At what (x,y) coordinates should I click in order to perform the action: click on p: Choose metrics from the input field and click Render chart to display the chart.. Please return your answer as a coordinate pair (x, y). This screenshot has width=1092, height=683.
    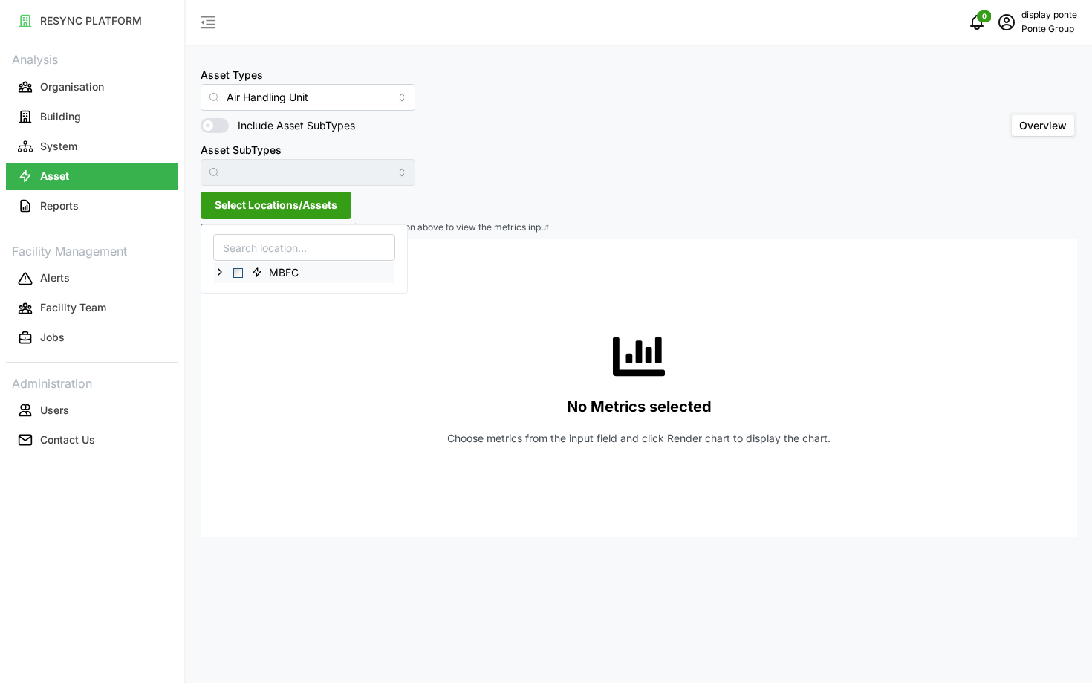
    Looking at the image, I should click on (639, 438).